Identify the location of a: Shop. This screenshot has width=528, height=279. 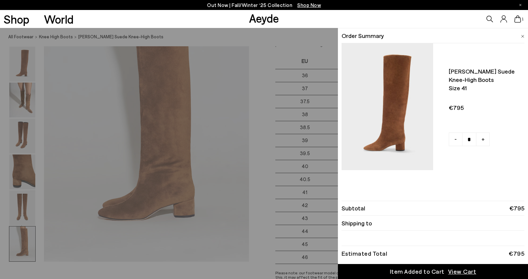
(16, 19).